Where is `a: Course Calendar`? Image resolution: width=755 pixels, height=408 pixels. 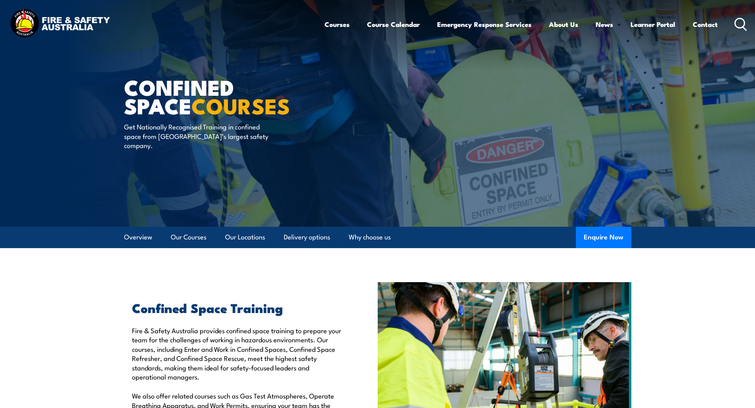 a: Course Calendar is located at coordinates (393, 24).